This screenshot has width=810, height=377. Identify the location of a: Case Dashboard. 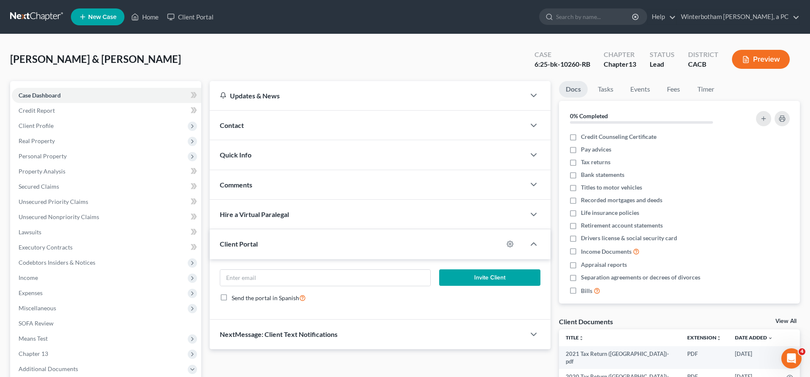
(106, 95).